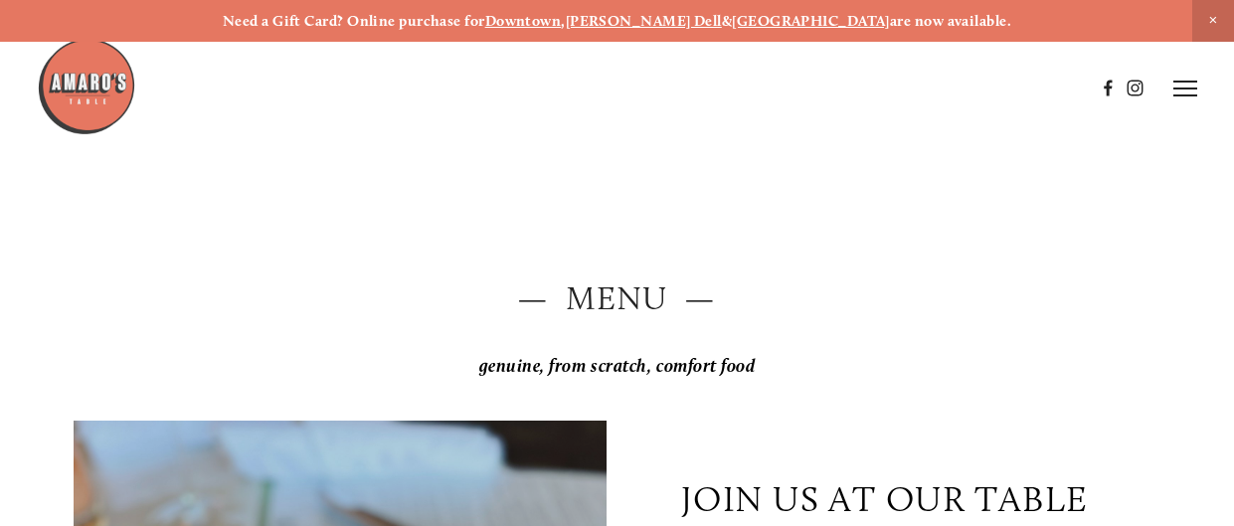 This screenshot has width=1234, height=526. I want to click on img: Amaro's Table, so click(86, 86).